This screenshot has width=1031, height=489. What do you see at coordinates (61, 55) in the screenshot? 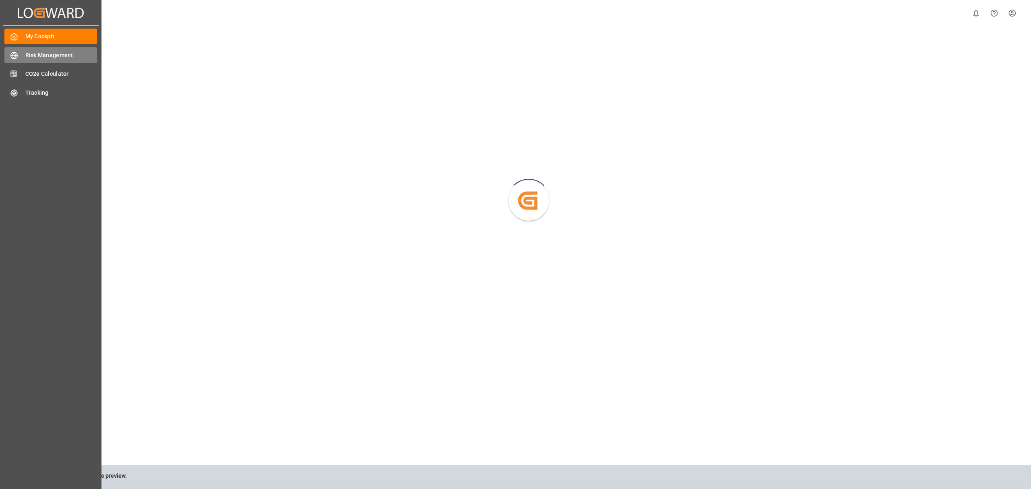
I see `span: Risk Management` at bounding box center [61, 55].